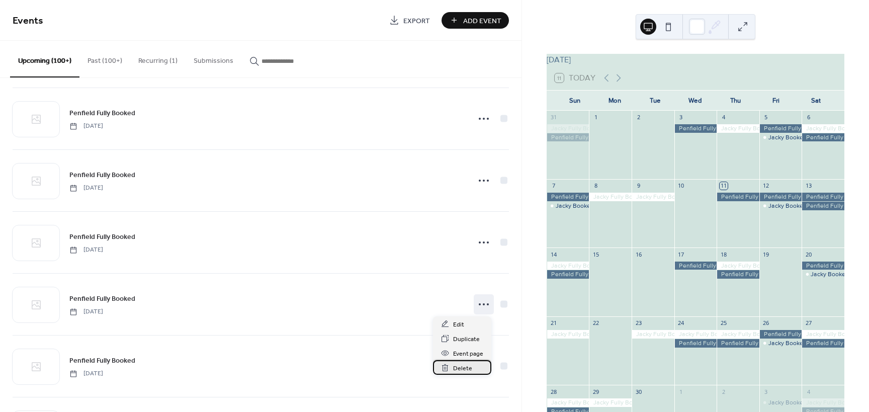  What do you see at coordinates (409, 20) in the screenshot?
I see `a: Export` at bounding box center [409, 20].